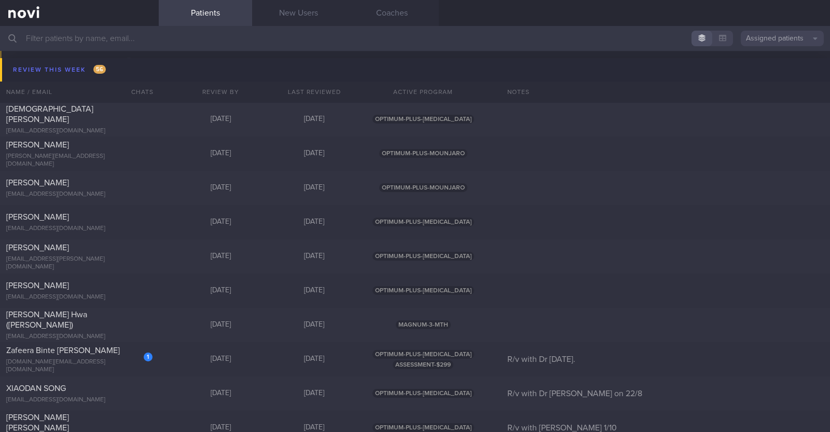 The width and height of the screenshot is (830, 432). Describe the element at coordinates (665, 92) in the screenshot. I see `div: Notes` at that location.